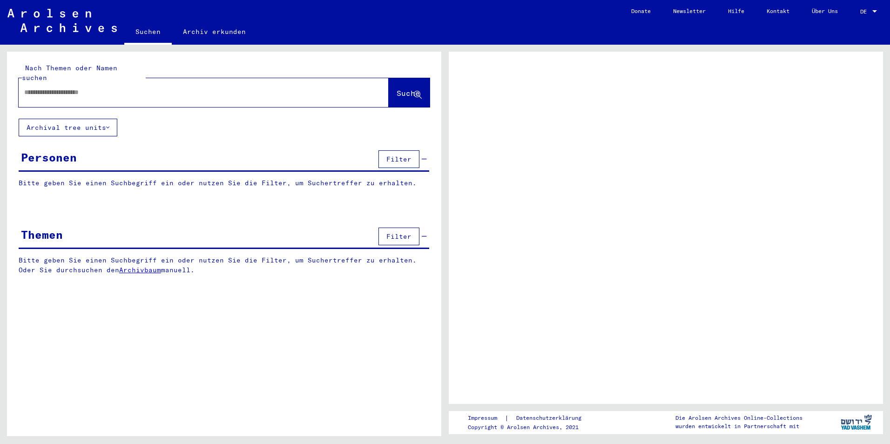 This screenshot has width=890, height=444. What do you see at coordinates (68, 127) in the screenshot?
I see `button: Archival tree units` at bounding box center [68, 127].